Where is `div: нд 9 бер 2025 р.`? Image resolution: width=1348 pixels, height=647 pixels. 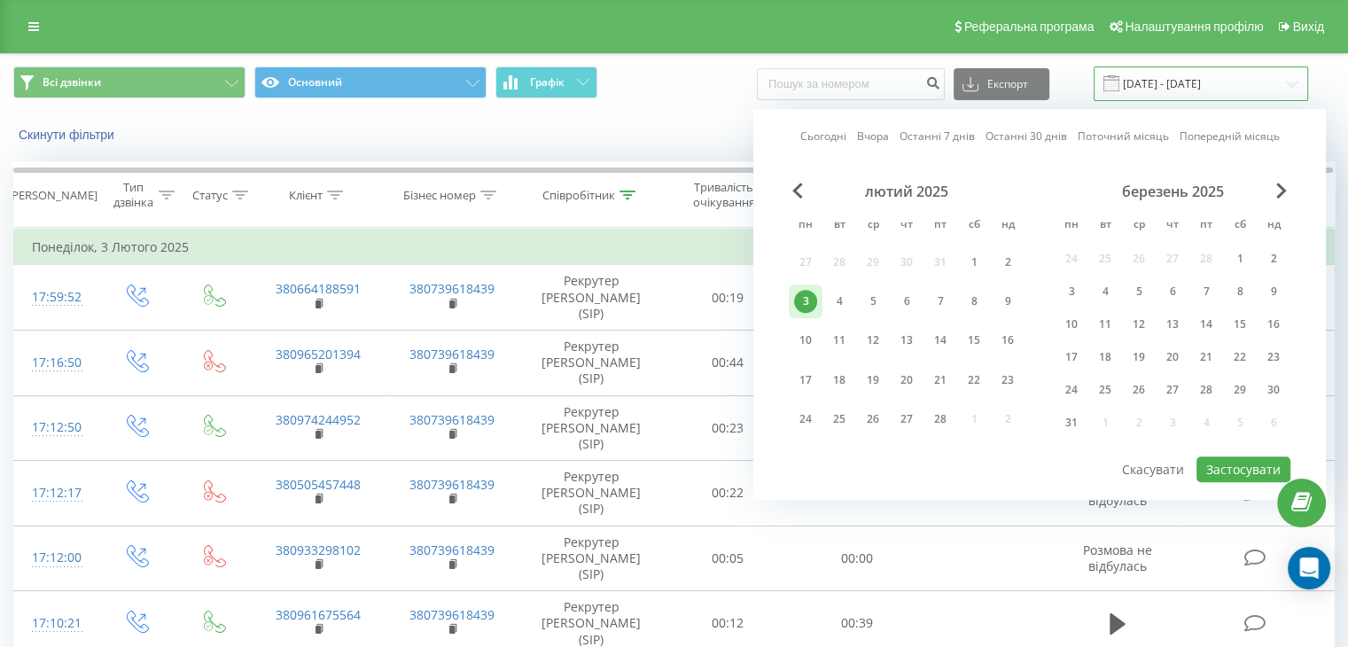
div: нд 9 бер 2025 р. is located at coordinates (1273, 292).